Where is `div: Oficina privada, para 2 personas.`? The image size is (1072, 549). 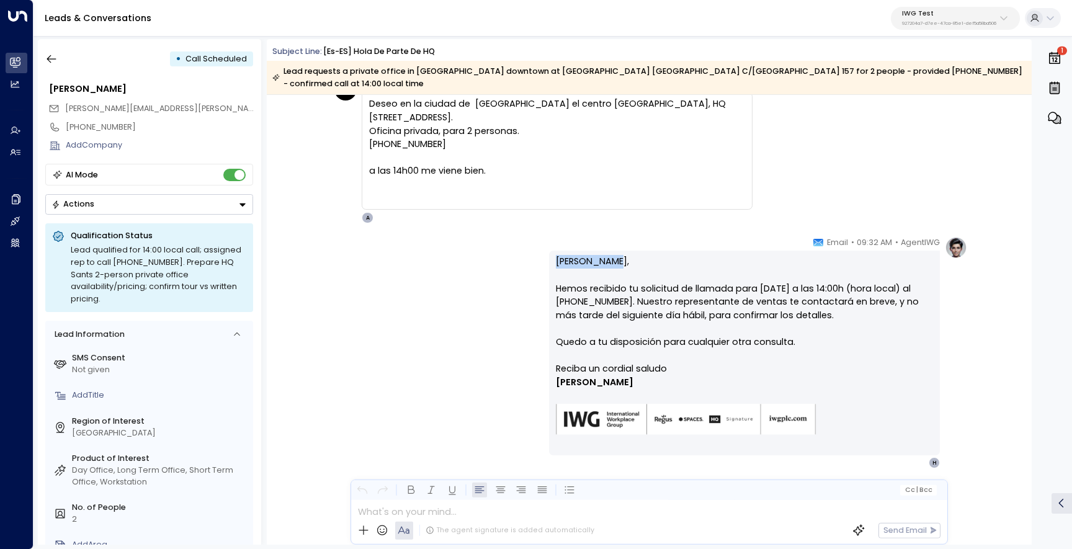 div: Oficina privada, para 2 personas. is located at coordinates (557, 132).